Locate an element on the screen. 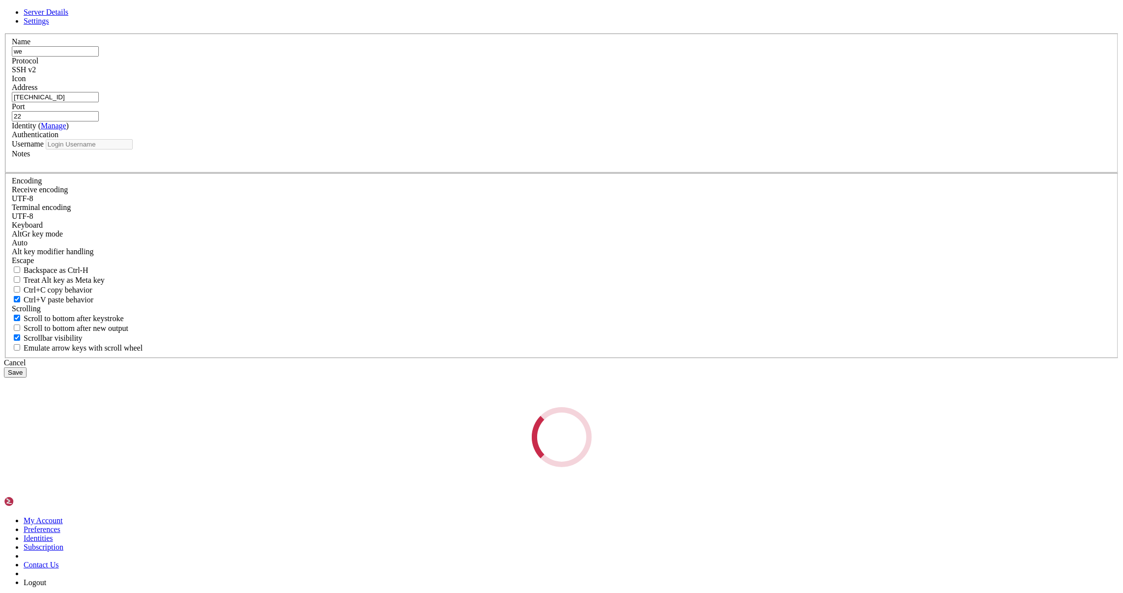 The image size is (1123, 593). label: Port is located at coordinates (18, 106).